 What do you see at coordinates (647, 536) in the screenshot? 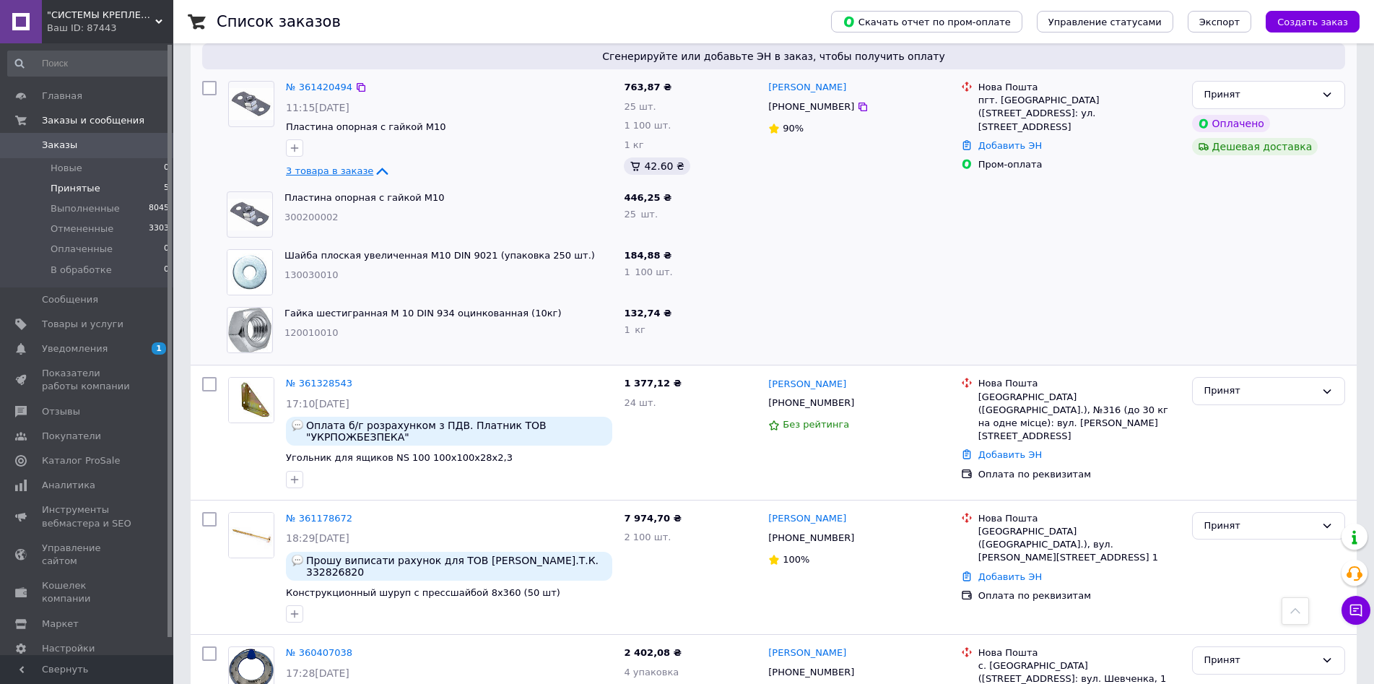
I see `span: 2 100 шт.` at bounding box center [647, 536].